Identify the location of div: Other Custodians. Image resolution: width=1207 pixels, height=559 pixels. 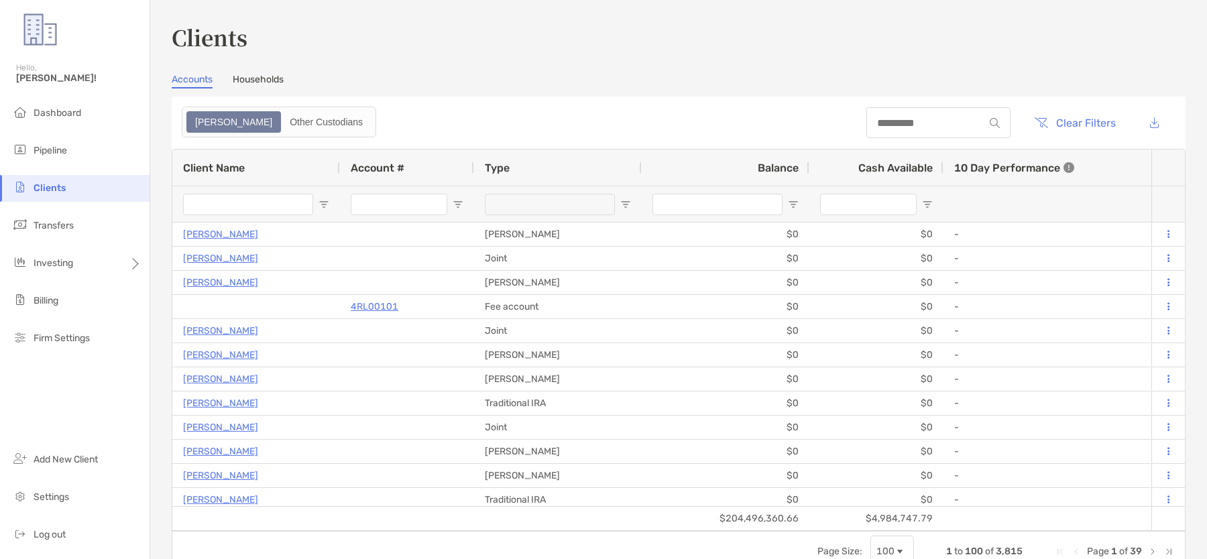
(326, 122).